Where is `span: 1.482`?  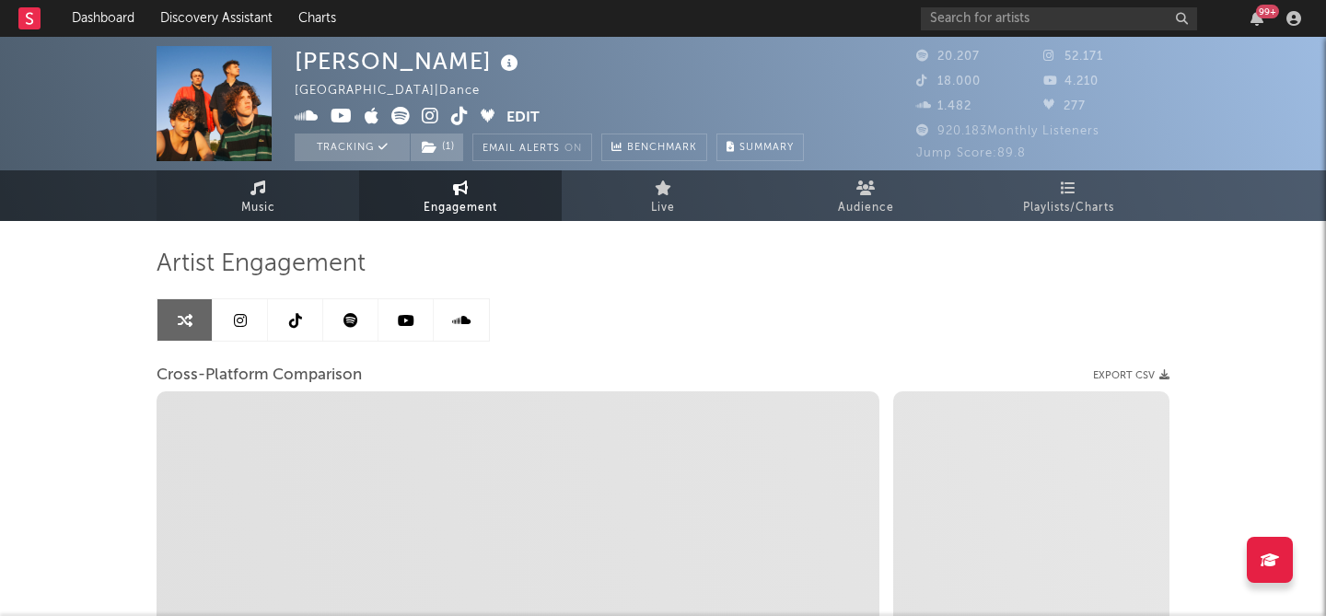
span: 1.482 is located at coordinates (944, 106).